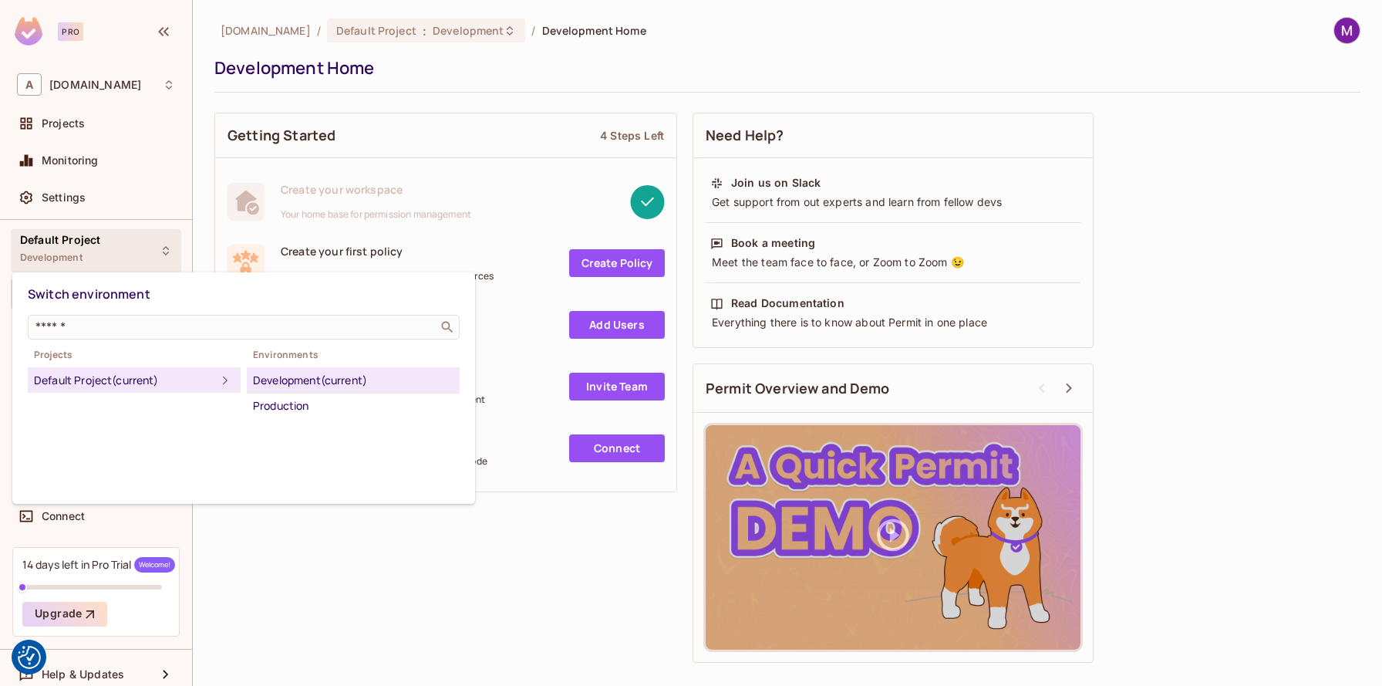  What do you see at coordinates (353, 406) in the screenshot?
I see `div: Production` at bounding box center [353, 406].